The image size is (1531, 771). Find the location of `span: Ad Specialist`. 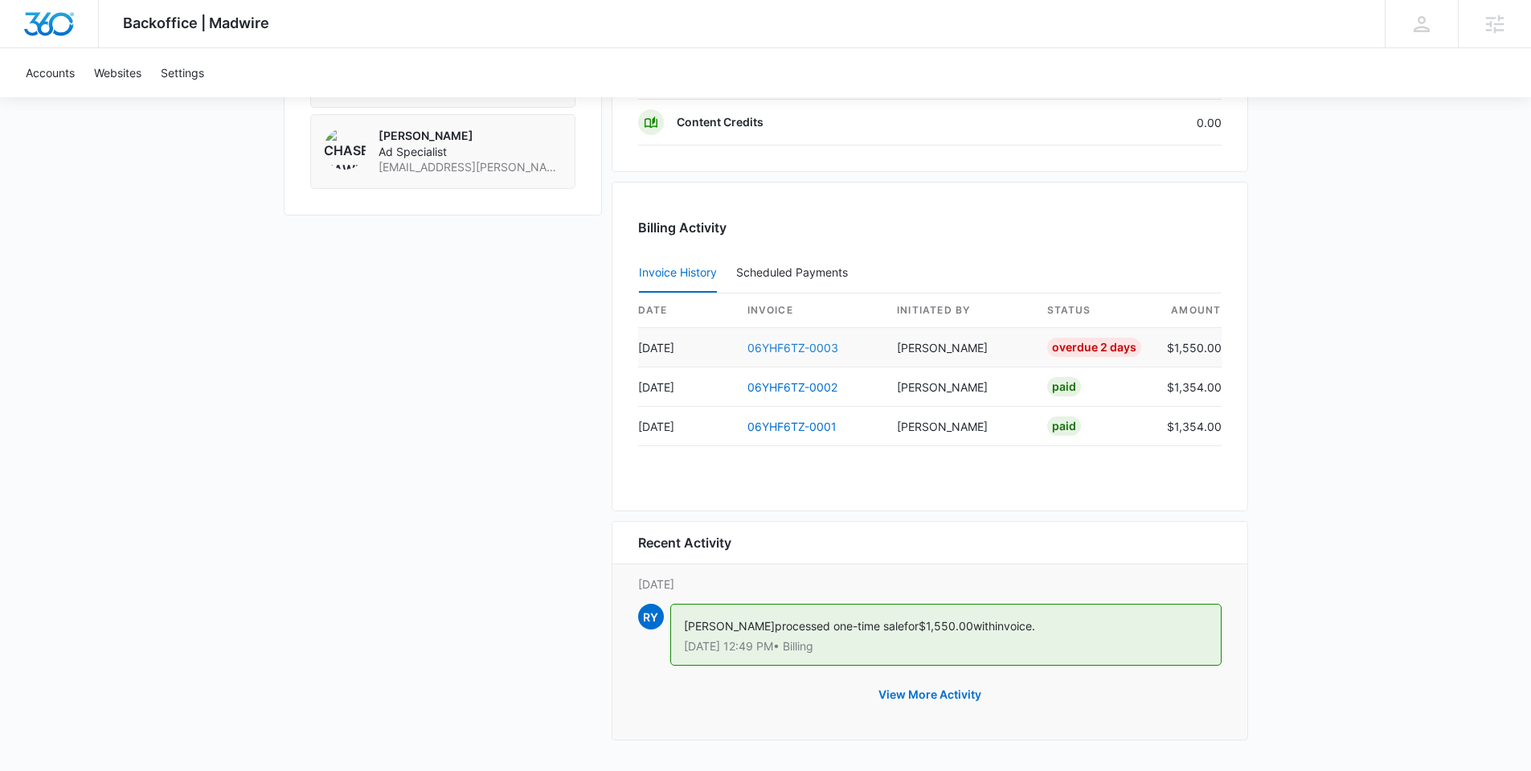

span: Ad Specialist is located at coordinates (470, 152).